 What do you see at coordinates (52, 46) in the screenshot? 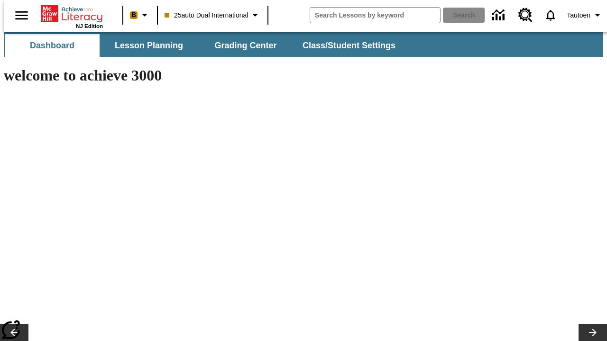
I see `span: Dashboard` at bounding box center [52, 46].